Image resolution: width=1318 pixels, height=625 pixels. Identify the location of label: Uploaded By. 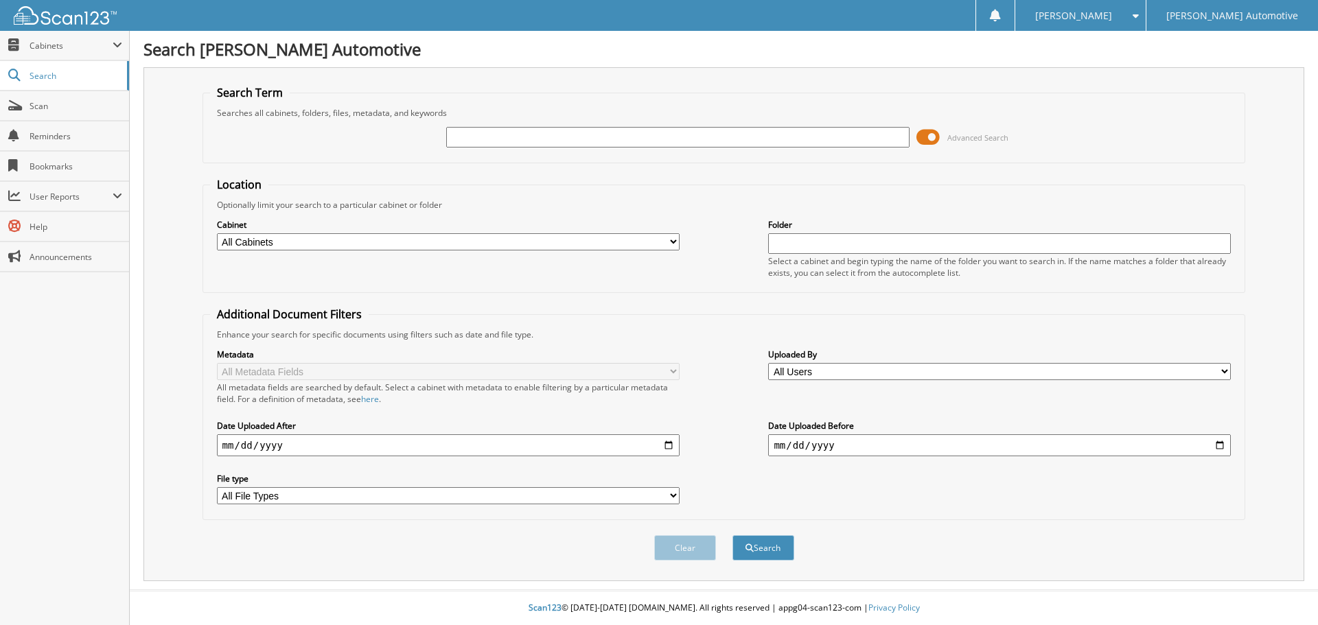
(999, 354).